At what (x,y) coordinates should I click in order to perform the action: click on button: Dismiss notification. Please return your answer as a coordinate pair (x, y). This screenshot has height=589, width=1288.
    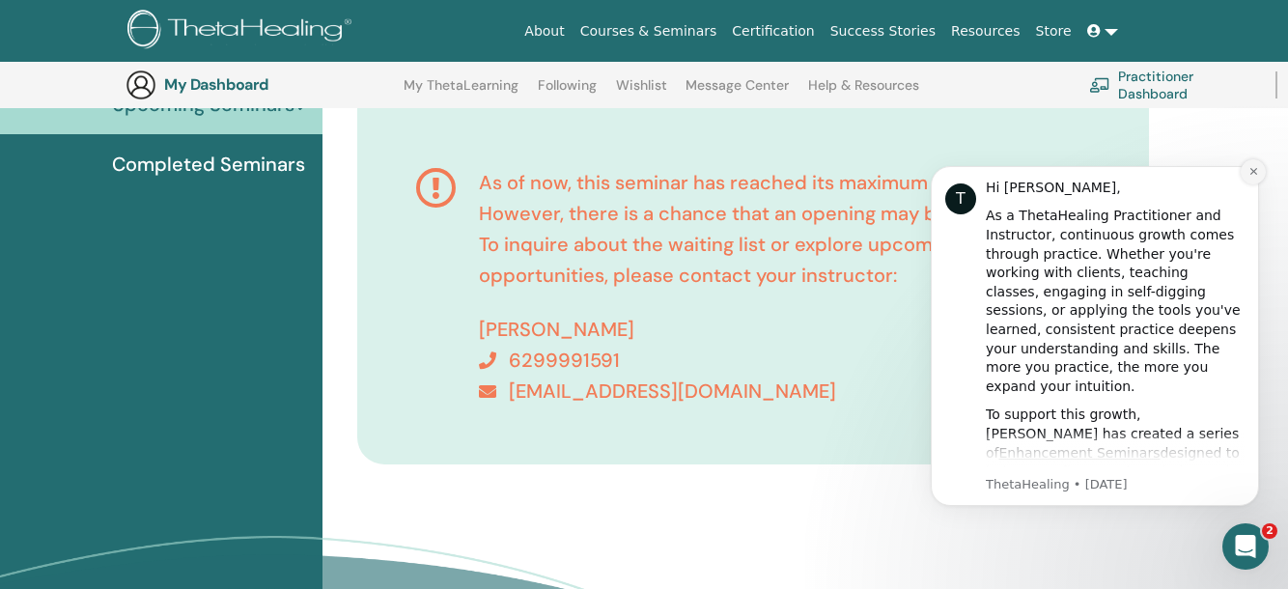
    Looking at the image, I should click on (351, 35).